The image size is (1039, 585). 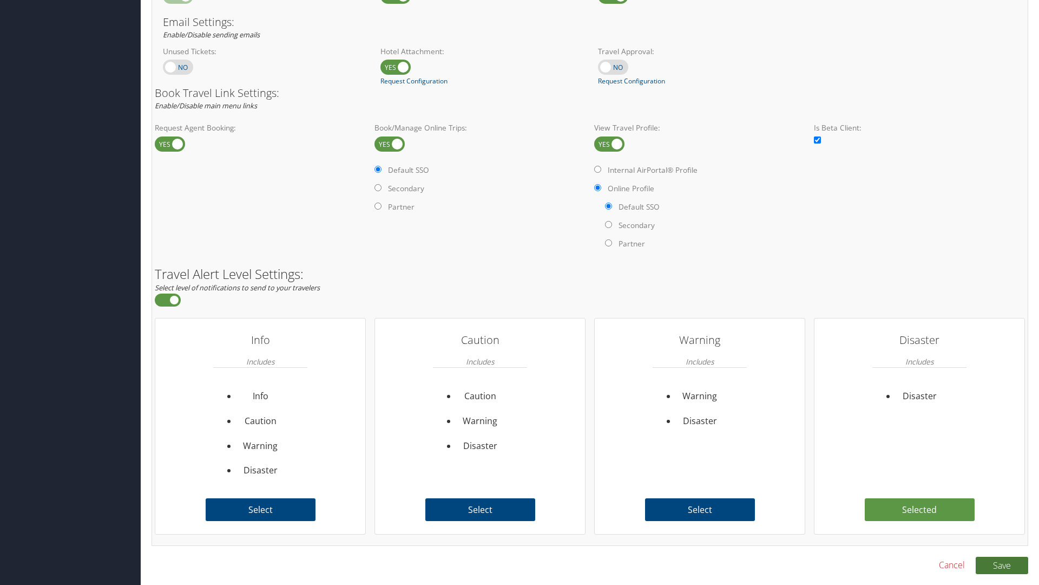 I want to click on label: Travel Approval:, so click(x=699, y=51).